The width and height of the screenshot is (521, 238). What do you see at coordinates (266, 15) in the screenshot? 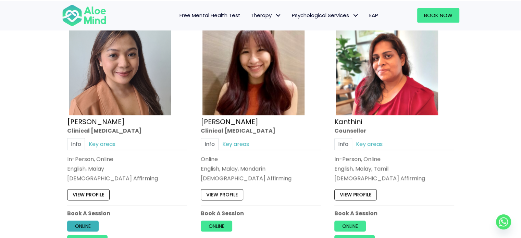
I see `span: Therapy` at bounding box center [266, 15].